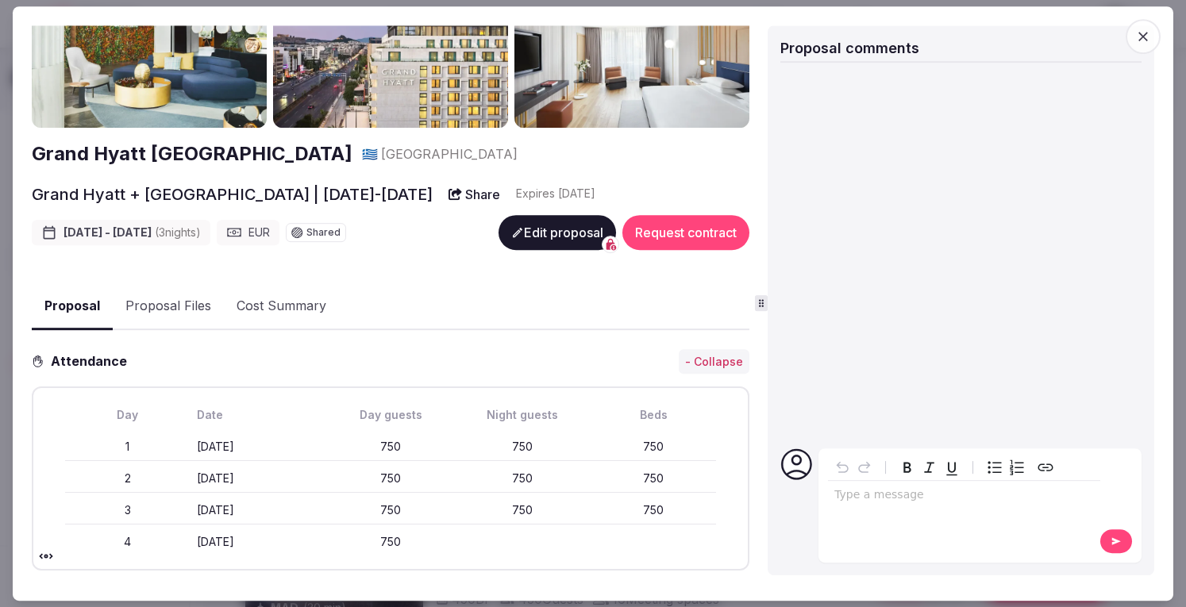 The image size is (1186, 607). Describe the element at coordinates (128, 447) in the screenshot. I see `div: 1` at that location.